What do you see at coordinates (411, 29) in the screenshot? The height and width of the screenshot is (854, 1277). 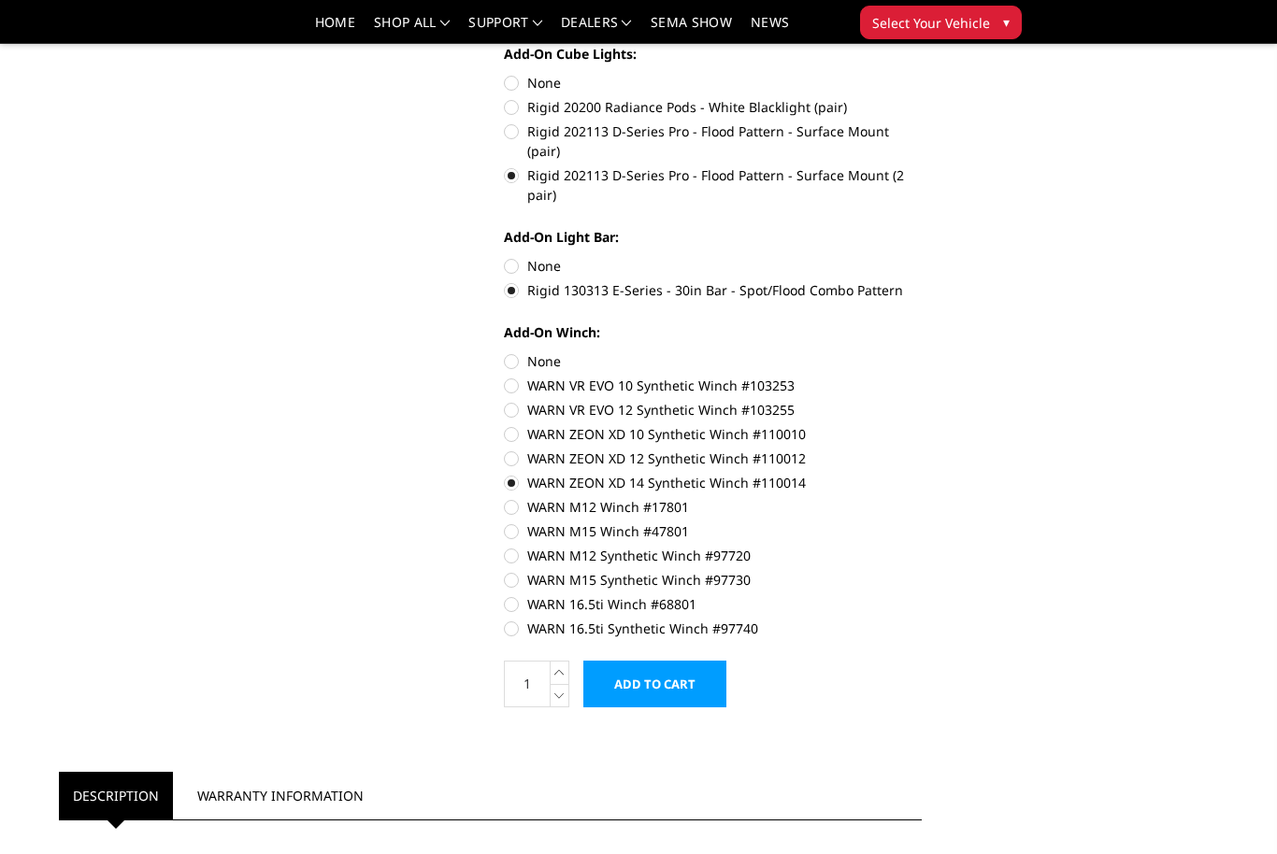 I see `a: shop all` at bounding box center [411, 29].